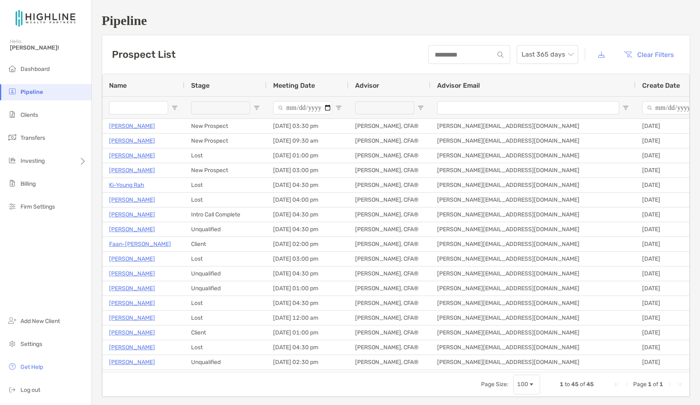  Describe the element at coordinates (225, 214) in the screenshot. I see `div: Intro Call Complete` at that location.